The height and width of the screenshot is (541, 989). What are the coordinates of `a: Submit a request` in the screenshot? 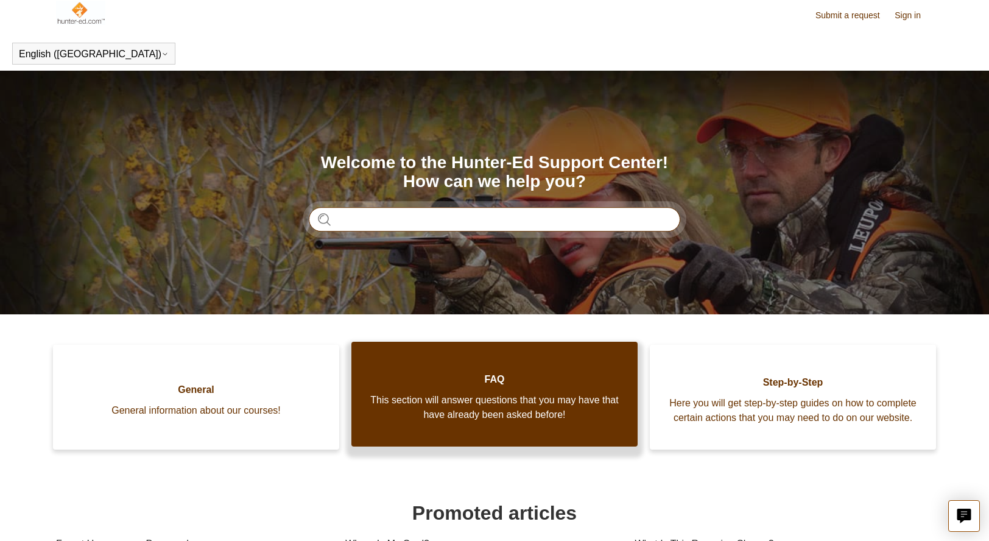 It's located at (854, 15).